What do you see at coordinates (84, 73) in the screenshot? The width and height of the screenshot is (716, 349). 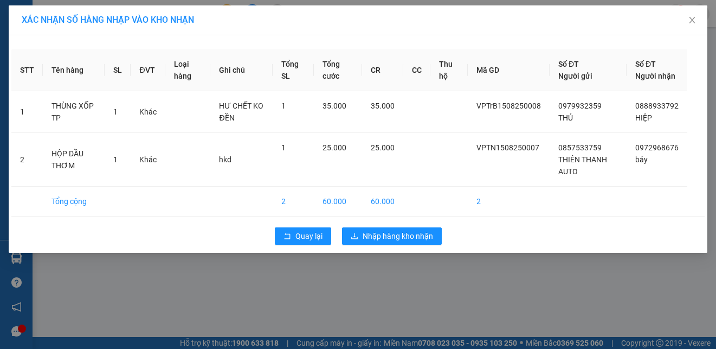 I see `span: VPTB1508250007` at bounding box center [84, 73].